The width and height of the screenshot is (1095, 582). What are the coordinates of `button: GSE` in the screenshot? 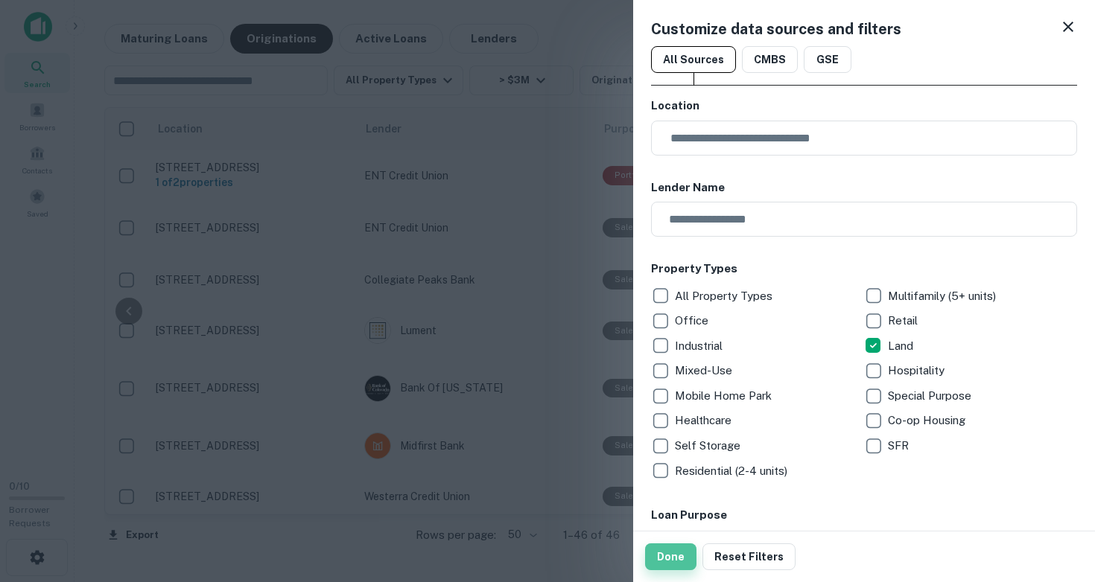 It's located at (827, 60).